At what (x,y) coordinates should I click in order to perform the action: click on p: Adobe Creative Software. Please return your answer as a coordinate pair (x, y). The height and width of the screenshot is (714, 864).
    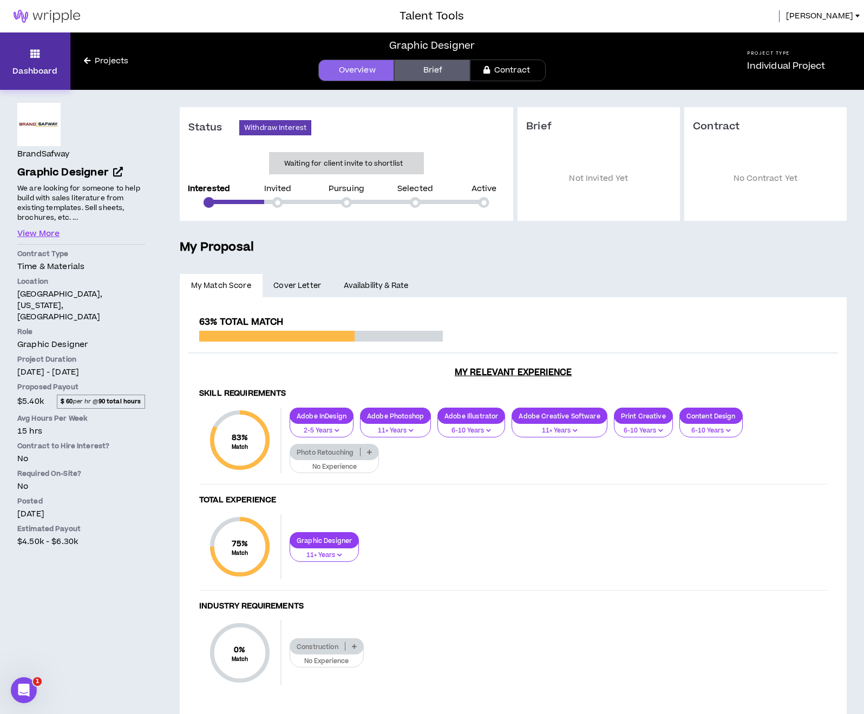
    Looking at the image, I should click on (559, 416).